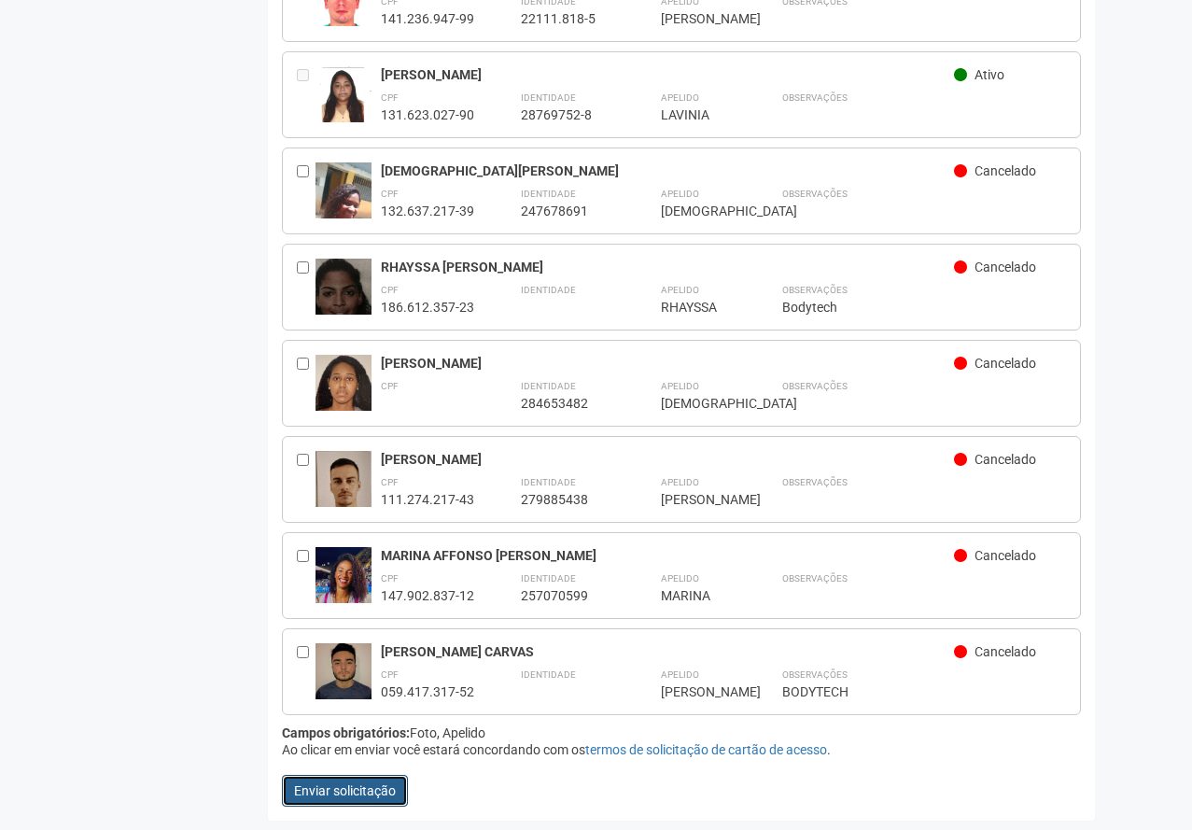 The image size is (1192, 830). What do you see at coordinates (990, 75) in the screenshot?
I see `span: Ativo` at bounding box center [990, 75].